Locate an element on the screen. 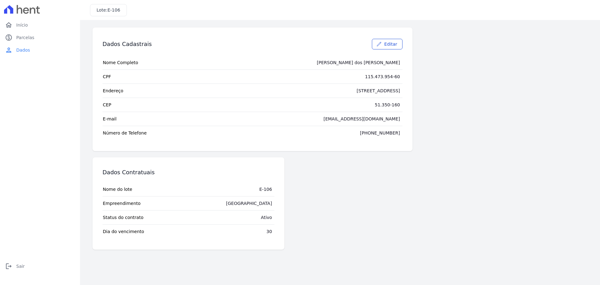  a: Editar is located at coordinates (387, 44).